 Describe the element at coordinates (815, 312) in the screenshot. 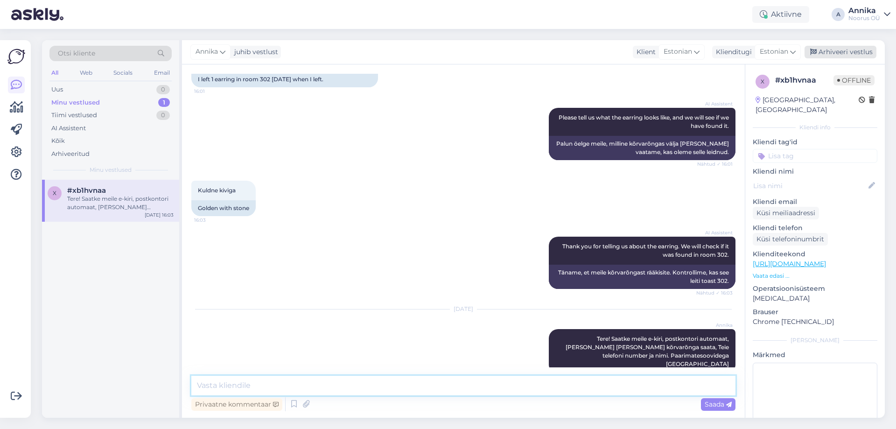

I see `p: Brauser` at that location.